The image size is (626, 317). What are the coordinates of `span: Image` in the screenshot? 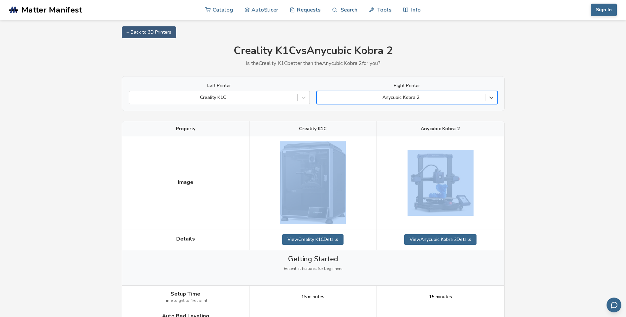 It's located at (185, 182).